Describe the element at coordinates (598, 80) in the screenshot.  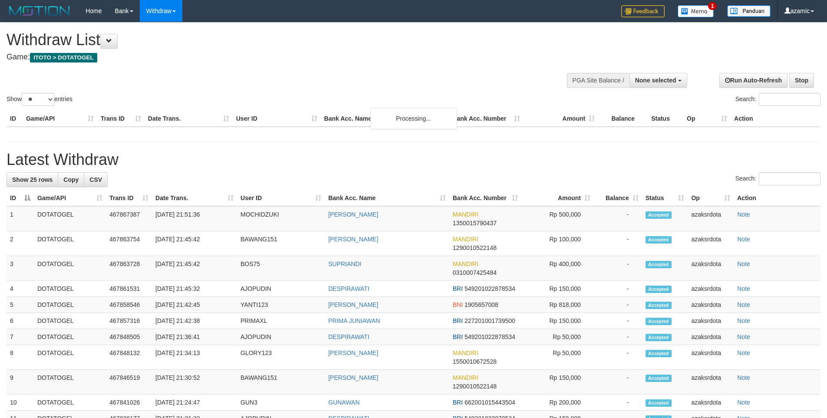
I see `div: PGA Site Balance /` at that location.